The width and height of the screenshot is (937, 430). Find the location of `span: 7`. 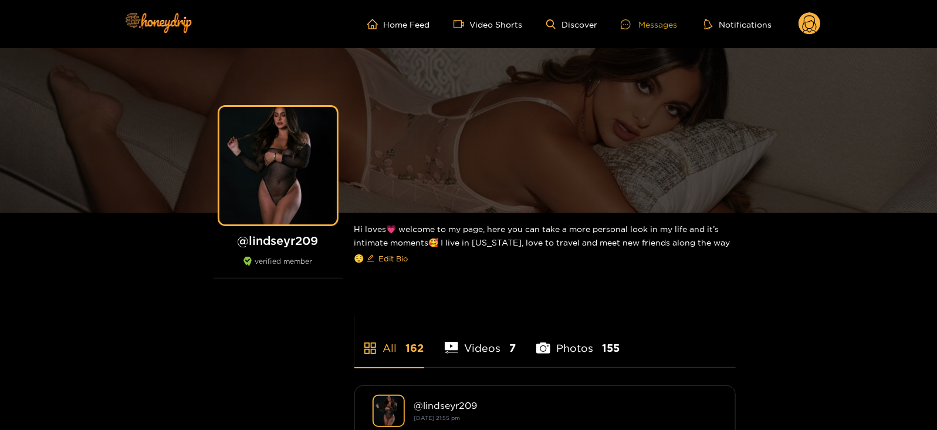

span: 7 is located at coordinates (512, 347).